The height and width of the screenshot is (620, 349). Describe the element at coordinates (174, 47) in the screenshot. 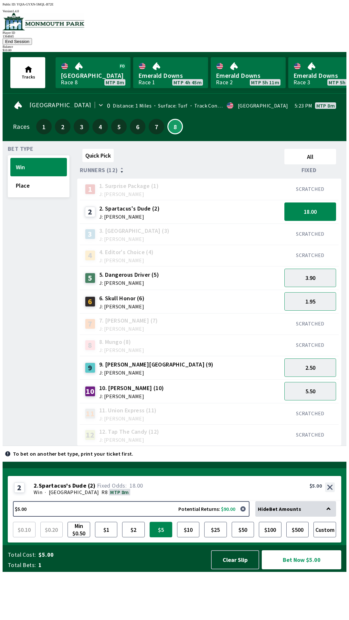

I see `div: Balance` at that location.